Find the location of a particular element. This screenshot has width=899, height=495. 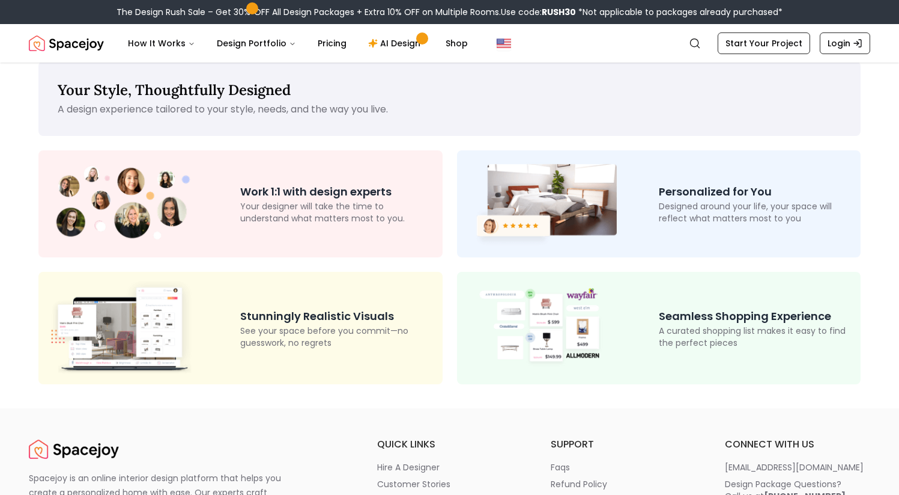

a: Pricing is located at coordinates (332, 43).